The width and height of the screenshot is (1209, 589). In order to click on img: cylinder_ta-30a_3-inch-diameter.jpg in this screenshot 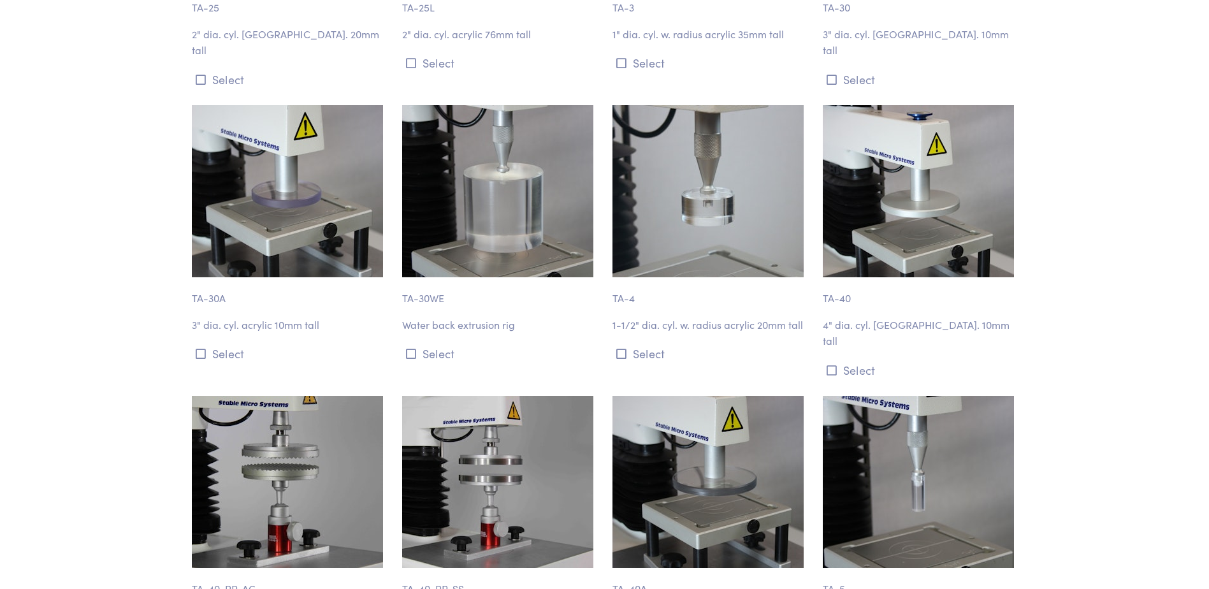, I will do `click(288, 191)`.